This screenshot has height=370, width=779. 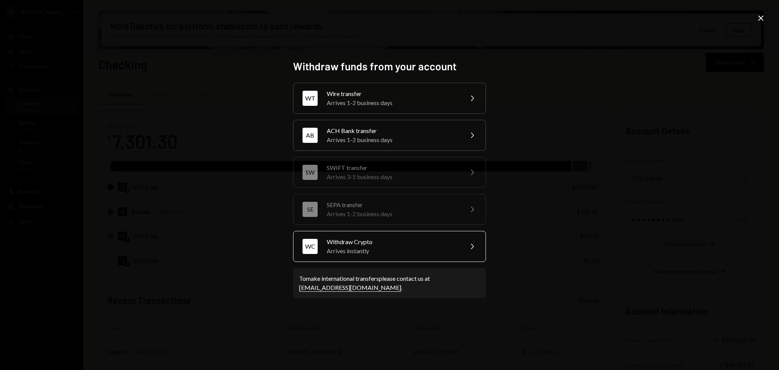 I want to click on h2: Withdraw funds from your account, so click(x=389, y=66).